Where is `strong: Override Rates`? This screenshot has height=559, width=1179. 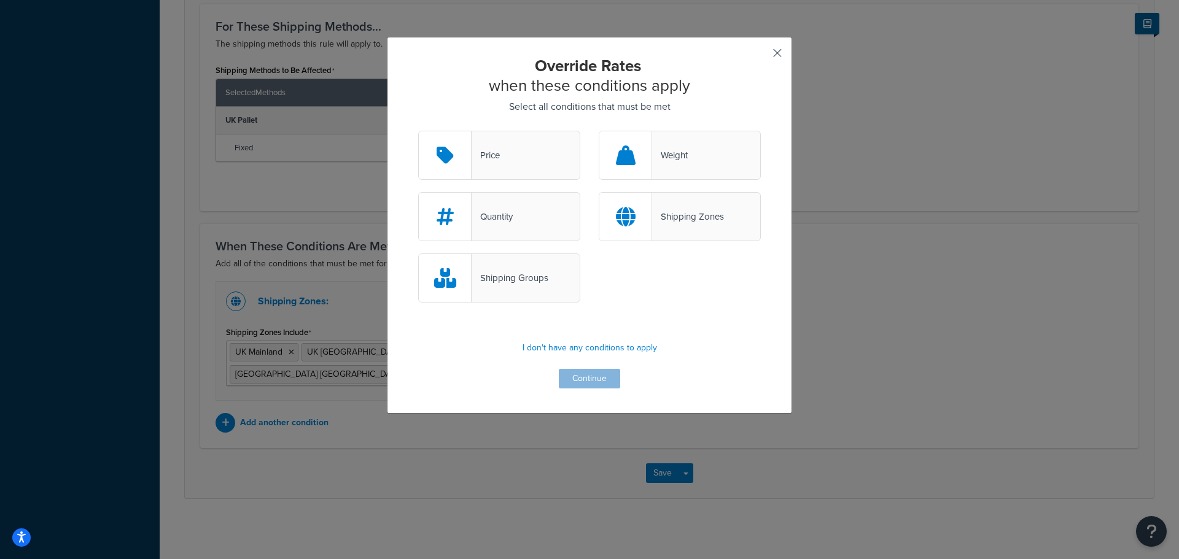
strong: Override Rates is located at coordinates (588, 66).